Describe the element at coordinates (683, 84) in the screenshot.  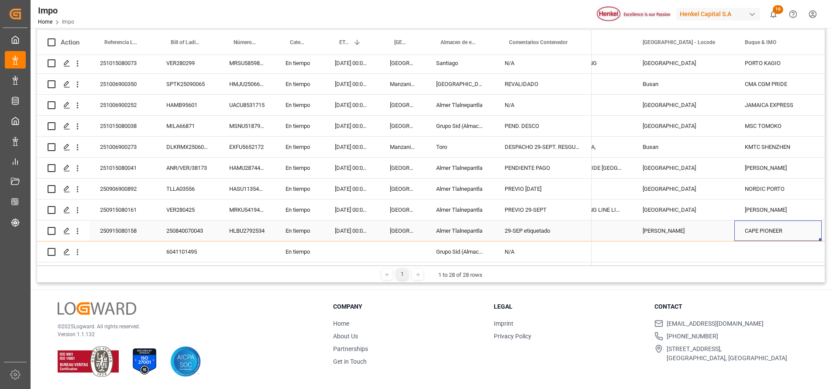
I see `div: Busan` at that location.